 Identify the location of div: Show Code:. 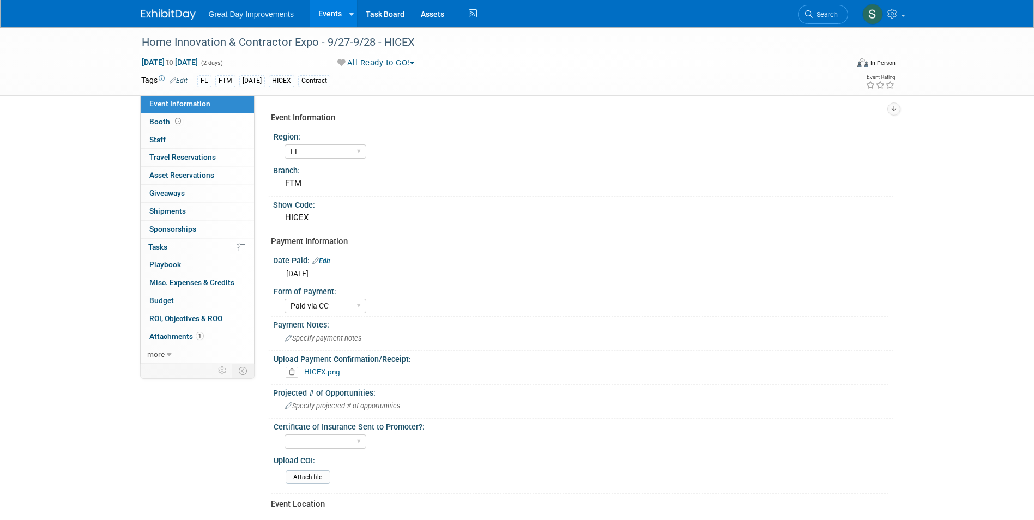
(583, 203).